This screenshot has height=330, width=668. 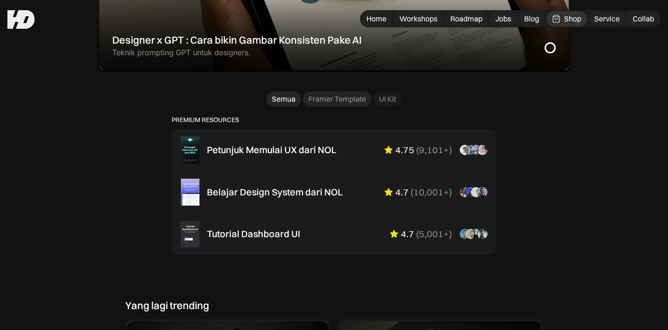 I want to click on div: Roadmap, so click(x=466, y=19).